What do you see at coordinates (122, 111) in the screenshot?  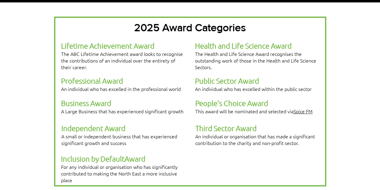 I see `span: A Large Business that has experienced significant growth` at bounding box center [122, 111].